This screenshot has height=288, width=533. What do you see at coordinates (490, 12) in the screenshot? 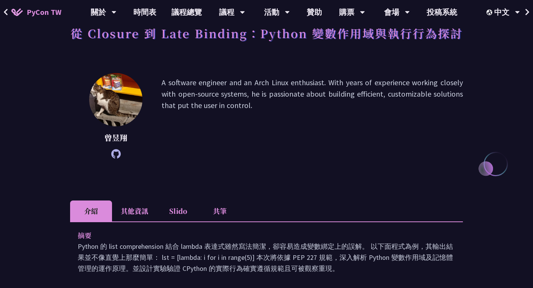
I see `img: Locale Icon` at bounding box center [490, 12].